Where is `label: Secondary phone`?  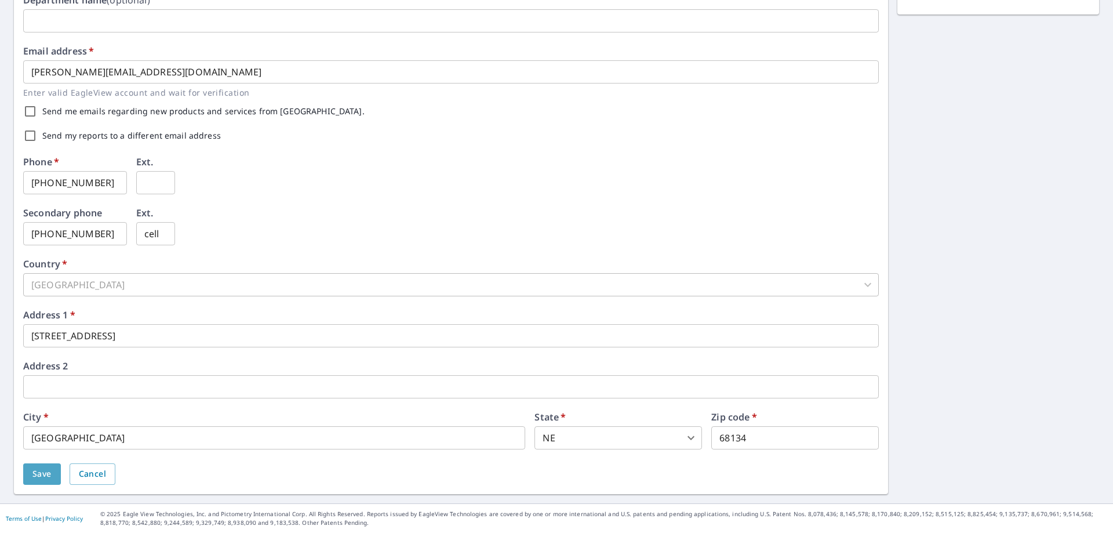 label: Secondary phone is located at coordinates (63, 213).